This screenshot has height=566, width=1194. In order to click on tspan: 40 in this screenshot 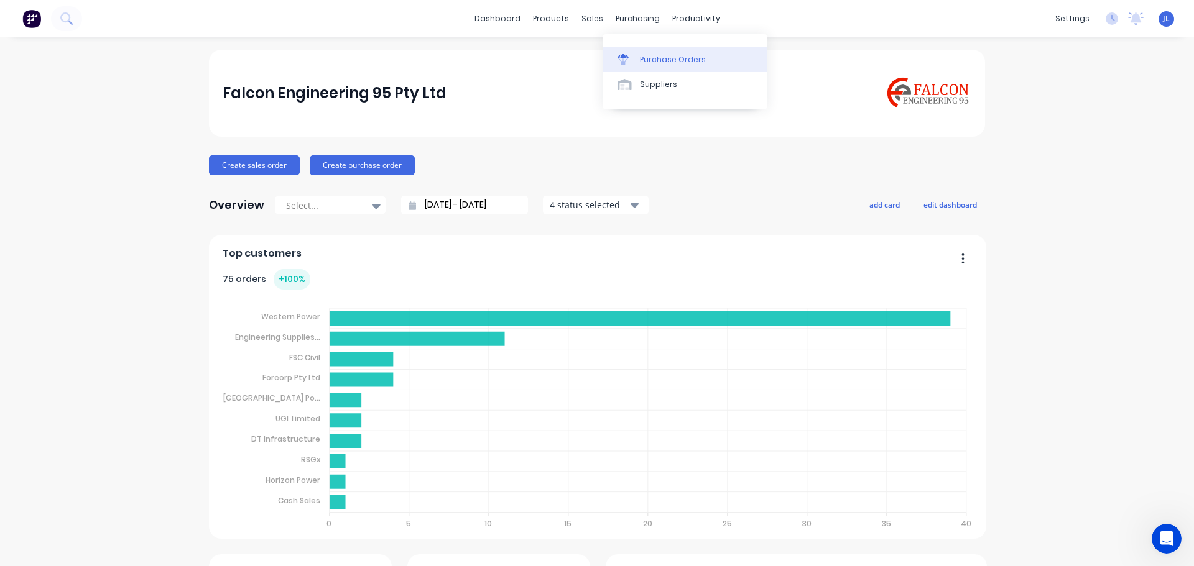, I will do `click(966, 524)`.